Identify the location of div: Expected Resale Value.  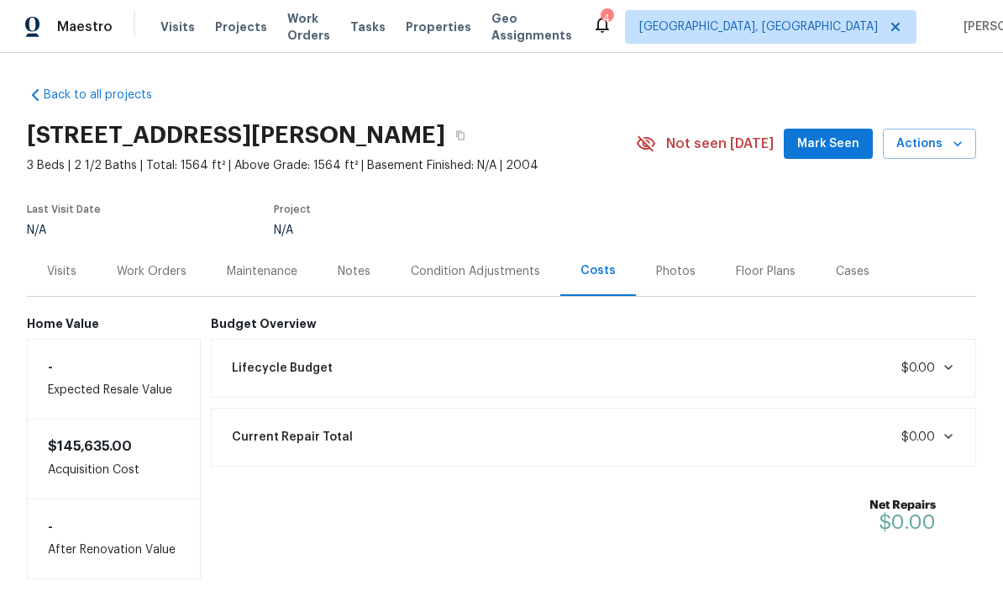
(113, 379).